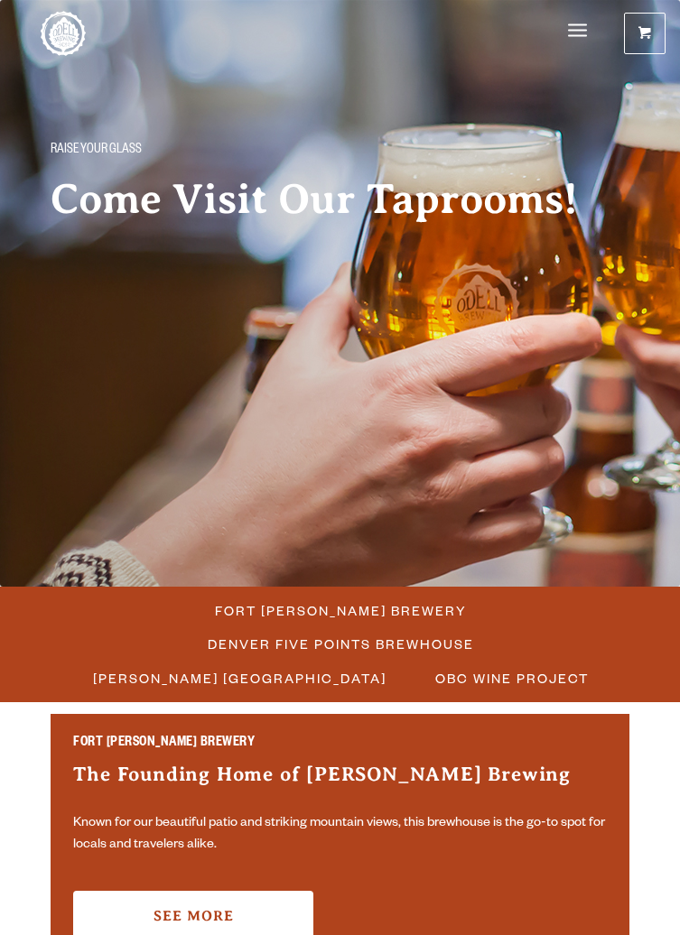 Image resolution: width=680 pixels, height=935 pixels. I want to click on a: Odell Home, so click(63, 33).